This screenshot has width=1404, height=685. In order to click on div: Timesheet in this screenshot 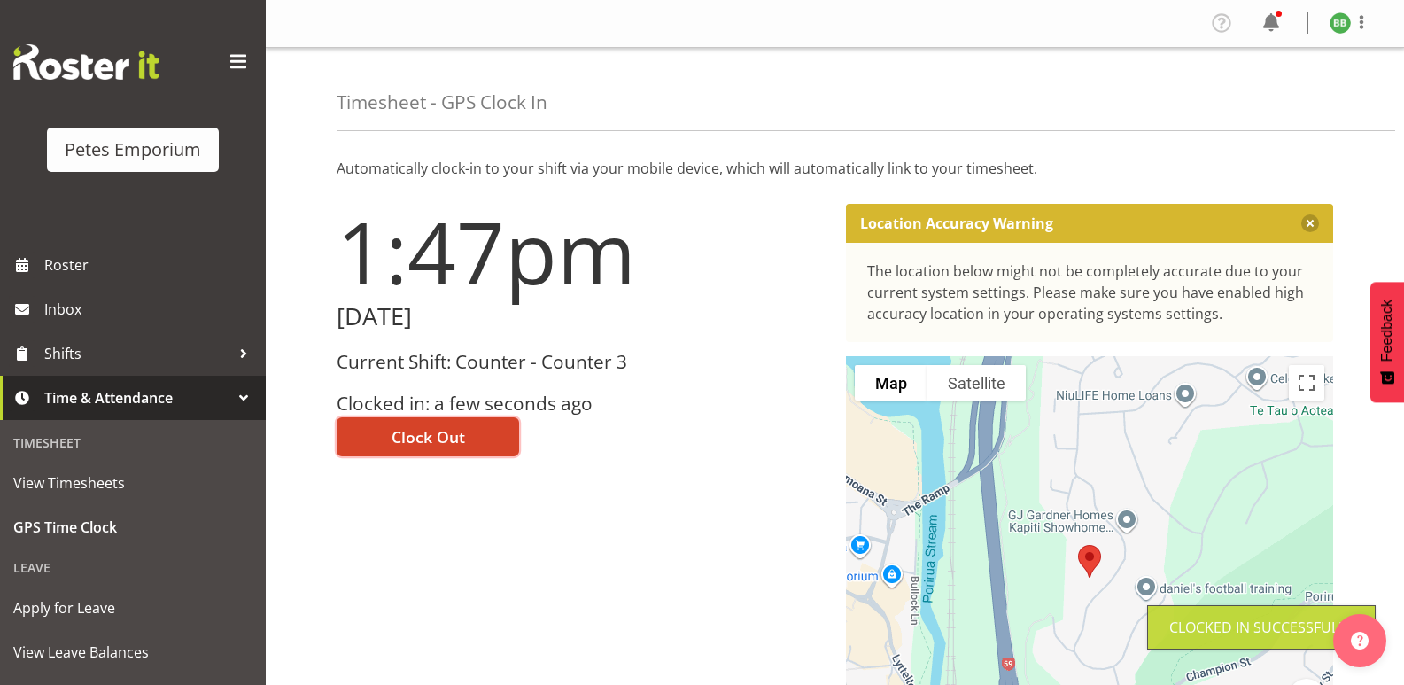, I will do `click(133, 442)`.